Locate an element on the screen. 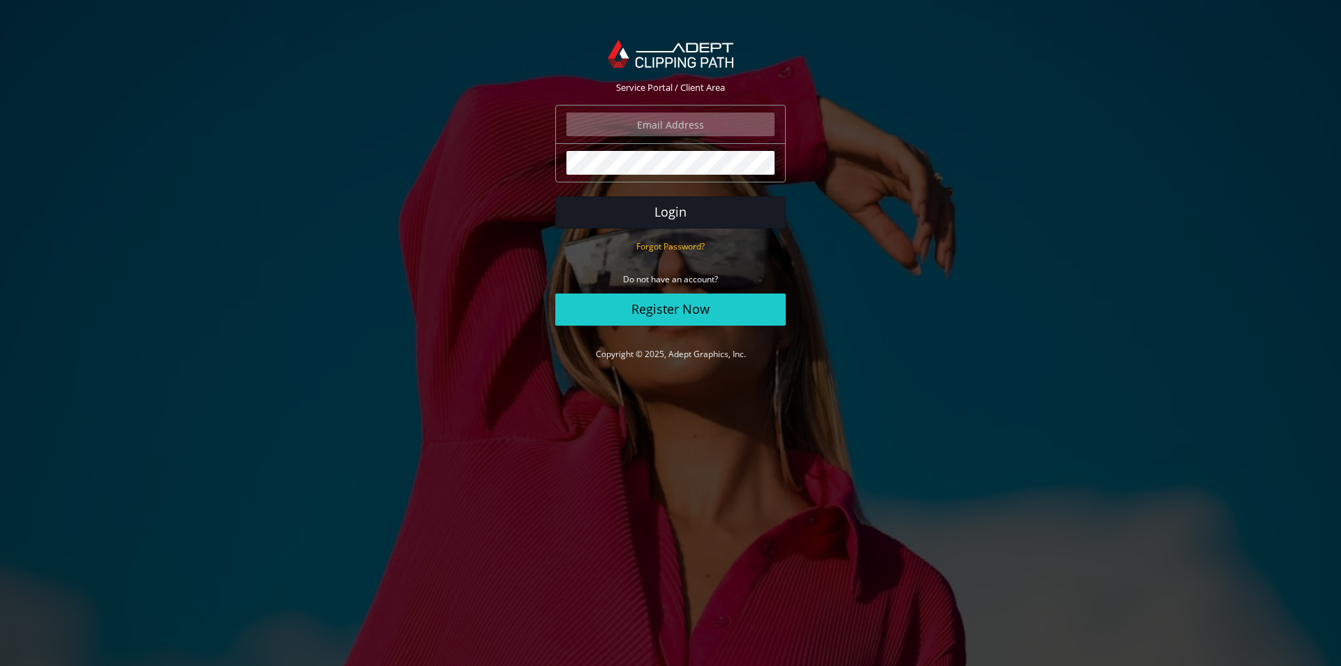 The image size is (1341, 666). a: Forgot Password? is located at coordinates (671, 246).